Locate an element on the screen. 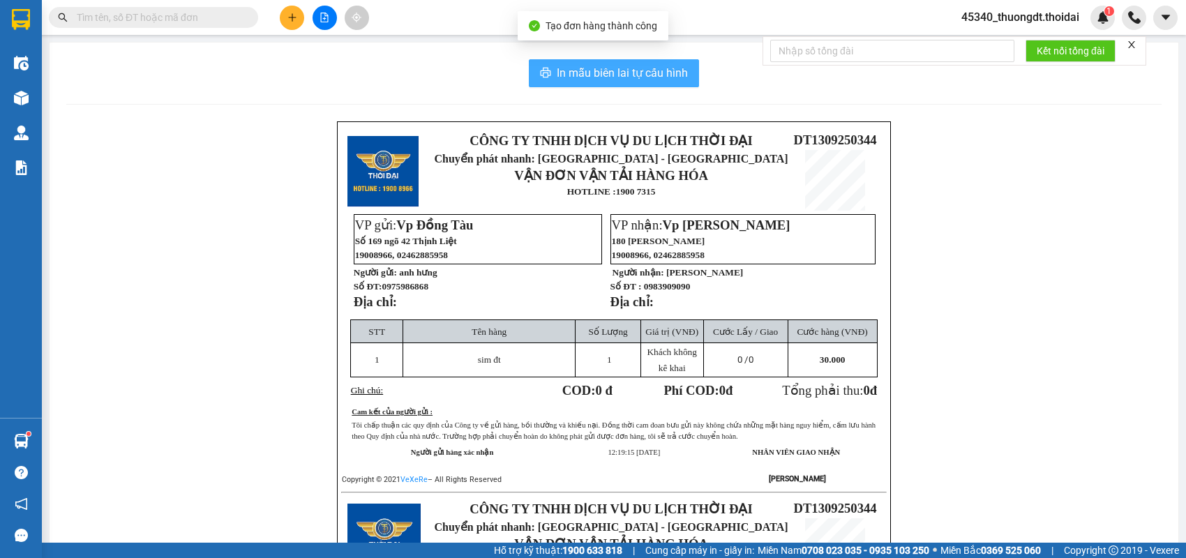  img: logo-vxr is located at coordinates (21, 20).